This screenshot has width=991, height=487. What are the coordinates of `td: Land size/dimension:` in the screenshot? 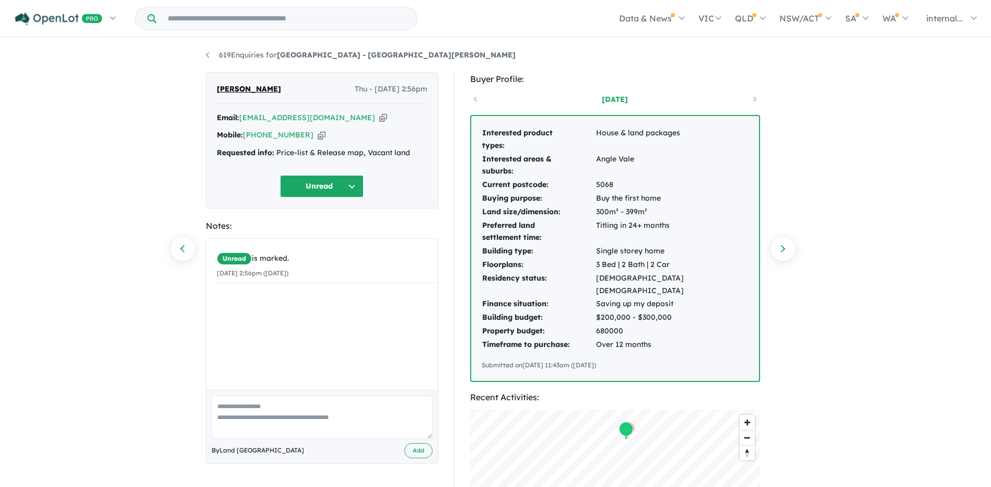 It's located at (539, 212).